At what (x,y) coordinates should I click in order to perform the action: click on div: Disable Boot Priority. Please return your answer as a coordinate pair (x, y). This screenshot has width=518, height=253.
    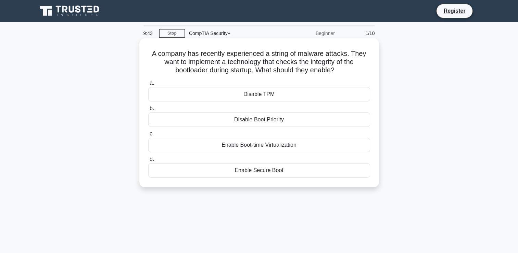
    Looking at the image, I should click on (259, 120).